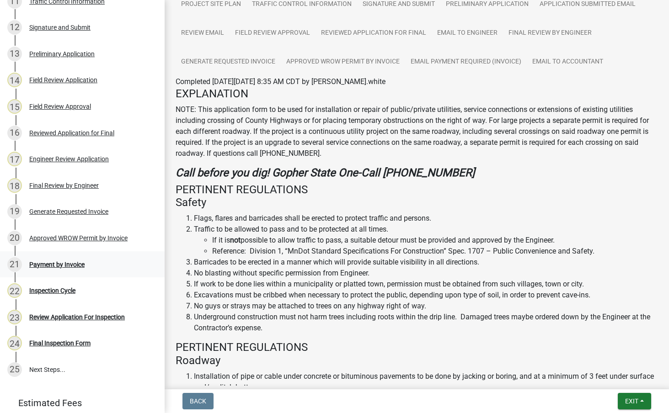  Describe the element at coordinates (69, 159) in the screenshot. I see `div: Engineer Review Application` at that location.